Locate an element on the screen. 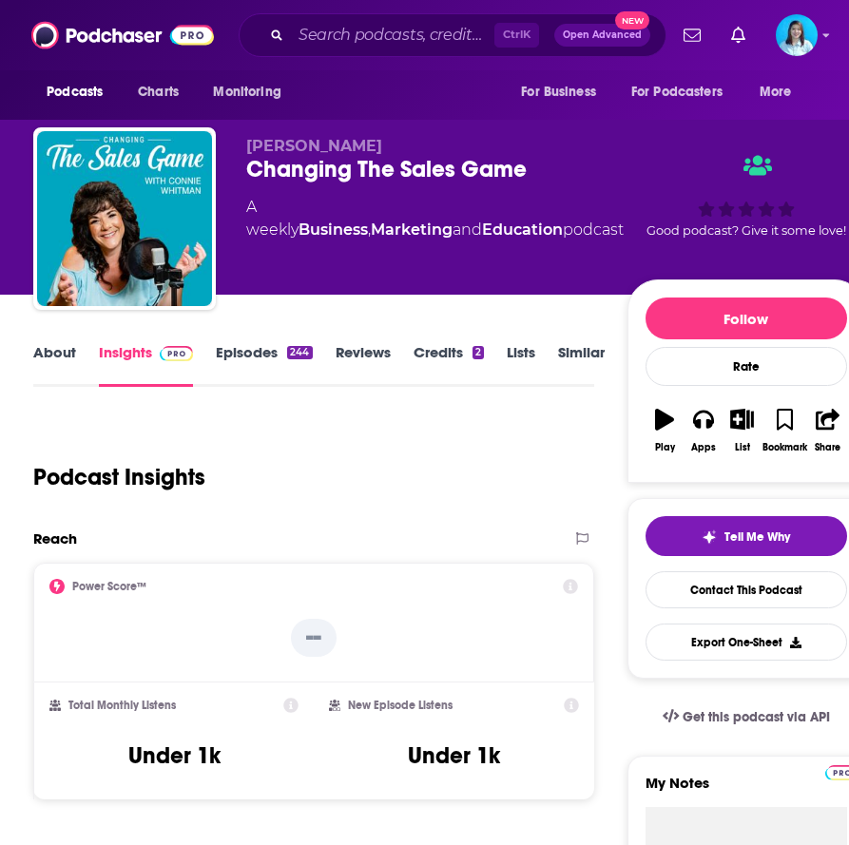  span: New is located at coordinates (632, 20).